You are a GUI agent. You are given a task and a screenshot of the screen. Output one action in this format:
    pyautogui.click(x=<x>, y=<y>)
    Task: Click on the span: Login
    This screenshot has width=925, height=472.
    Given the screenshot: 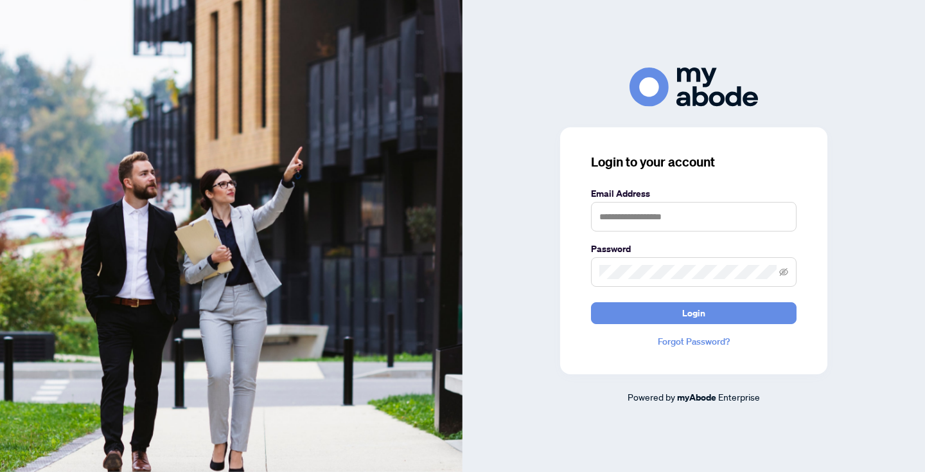 What is the action you would take?
    pyautogui.click(x=694, y=313)
    